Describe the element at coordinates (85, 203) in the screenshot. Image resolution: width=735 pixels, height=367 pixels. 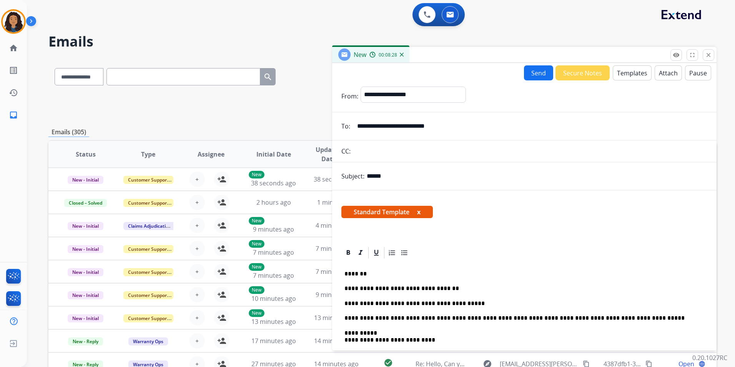
I see `span: Closed – Solved` at that location.